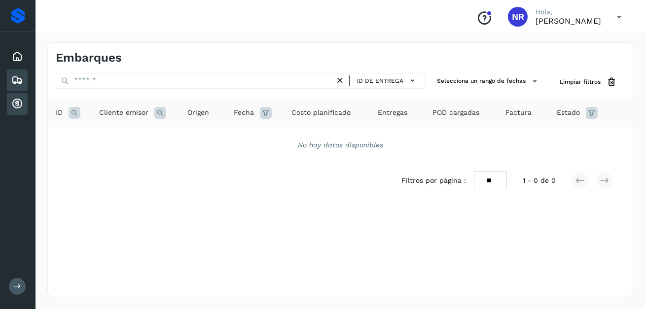  I want to click on span: Origen, so click(198, 112).